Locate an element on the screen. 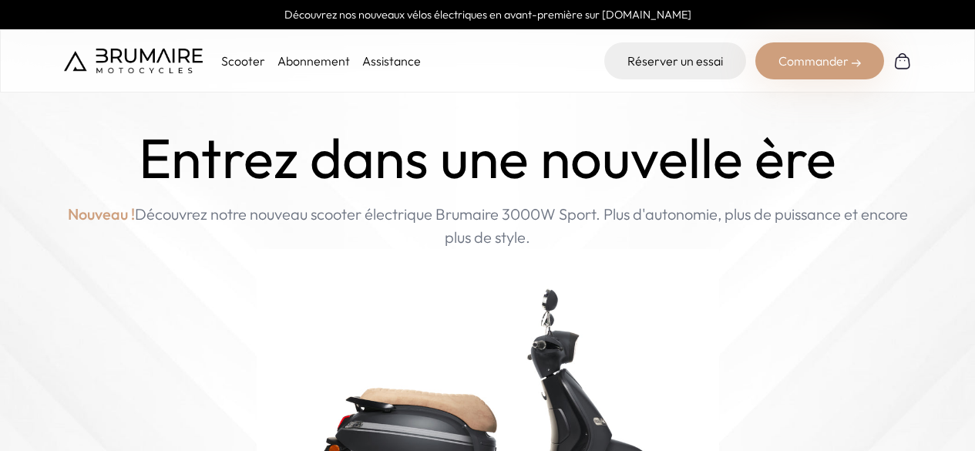 Image resolution: width=975 pixels, height=451 pixels. img: Panier is located at coordinates (902, 61).